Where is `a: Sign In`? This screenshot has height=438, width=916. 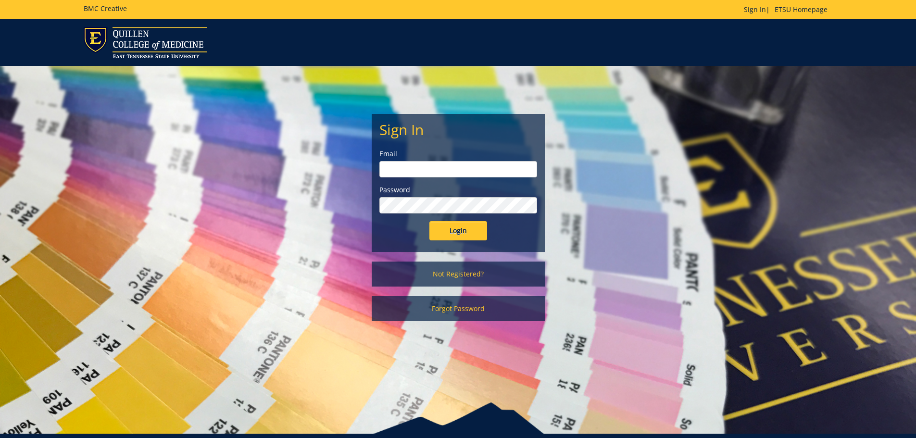
a: Sign In is located at coordinates (755, 9).